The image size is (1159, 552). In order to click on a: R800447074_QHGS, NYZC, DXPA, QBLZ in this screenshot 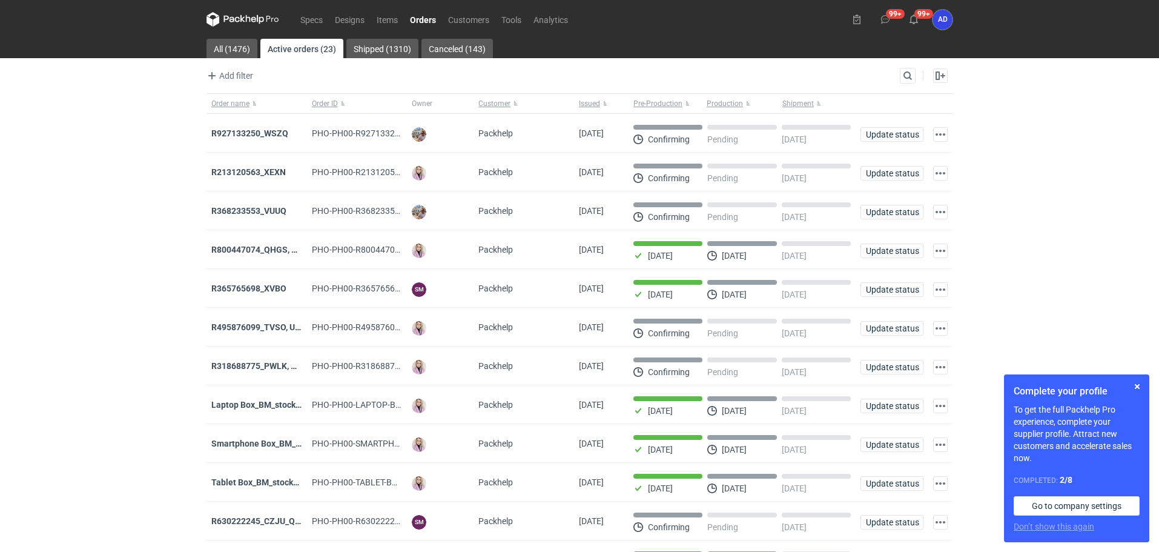, I will do `click(288, 250)`.